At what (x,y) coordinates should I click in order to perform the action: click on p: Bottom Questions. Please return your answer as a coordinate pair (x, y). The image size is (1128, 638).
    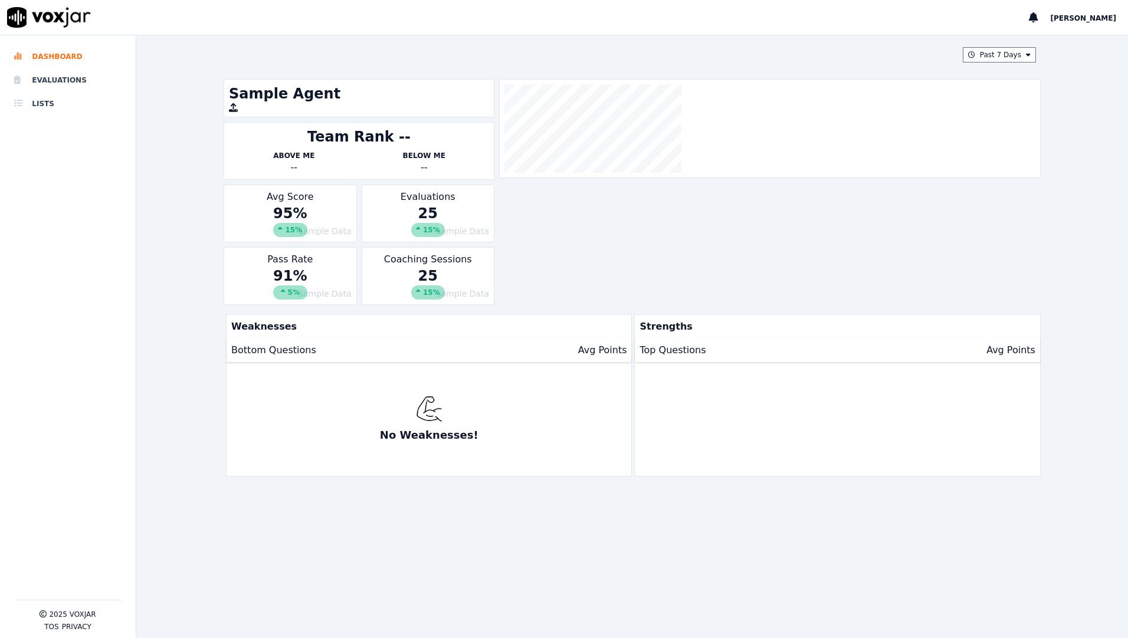
    Looking at the image, I should click on (274, 350).